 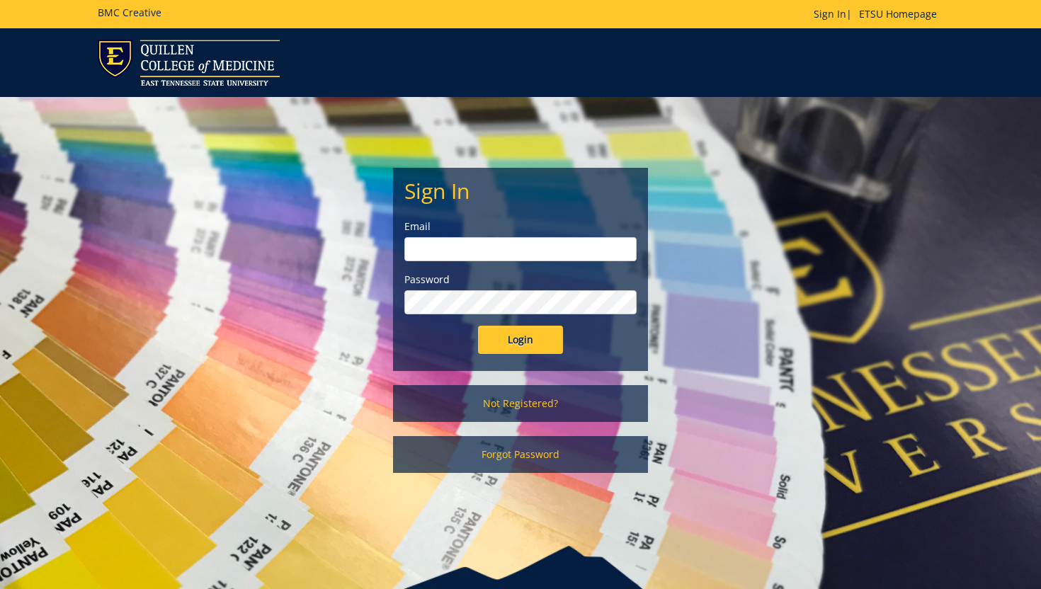 What do you see at coordinates (520, 404) in the screenshot?
I see `a: Not Registered?` at bounding box center [520, 404].